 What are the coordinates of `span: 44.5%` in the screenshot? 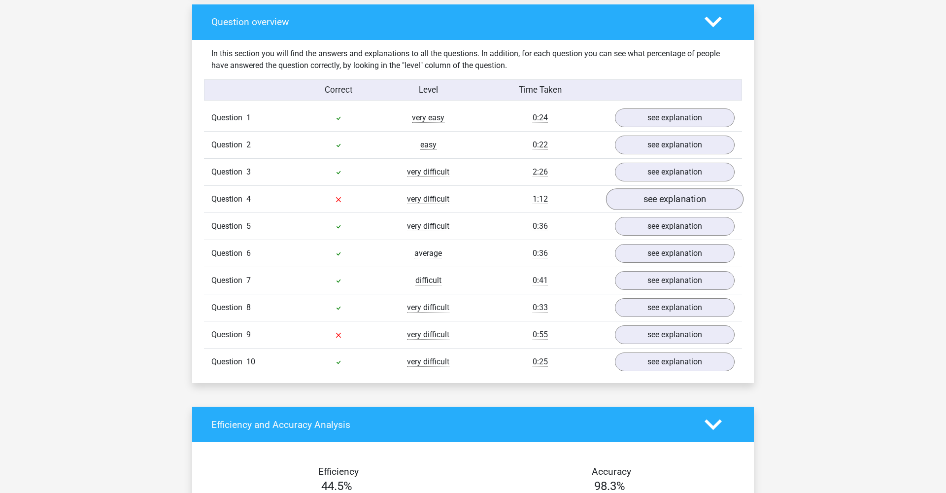 It's located at (337, 486).